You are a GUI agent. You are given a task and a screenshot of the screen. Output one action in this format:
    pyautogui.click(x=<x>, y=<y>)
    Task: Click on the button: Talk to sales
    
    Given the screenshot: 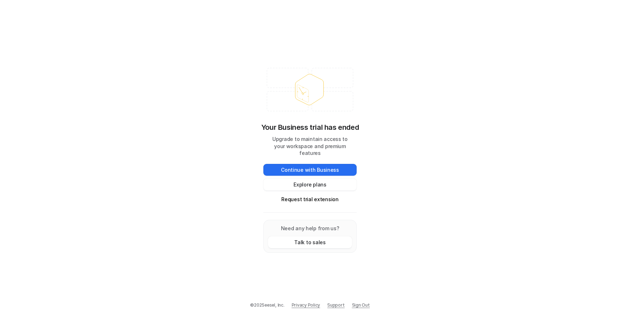 What is the action you would take?
    pyautogui.click(x=310, y=242)
    